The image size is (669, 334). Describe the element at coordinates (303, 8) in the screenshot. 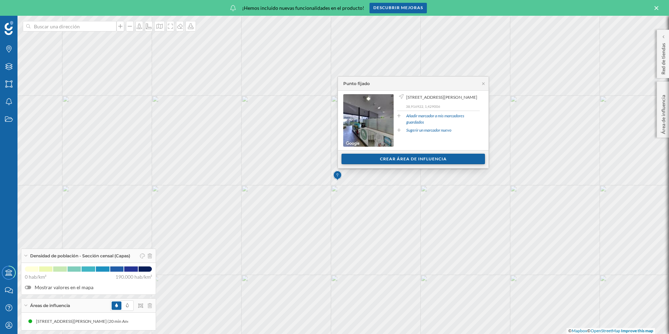

I see `span: ¡Hemos incluido nuevas funcionalidades en el producto!` at that location.